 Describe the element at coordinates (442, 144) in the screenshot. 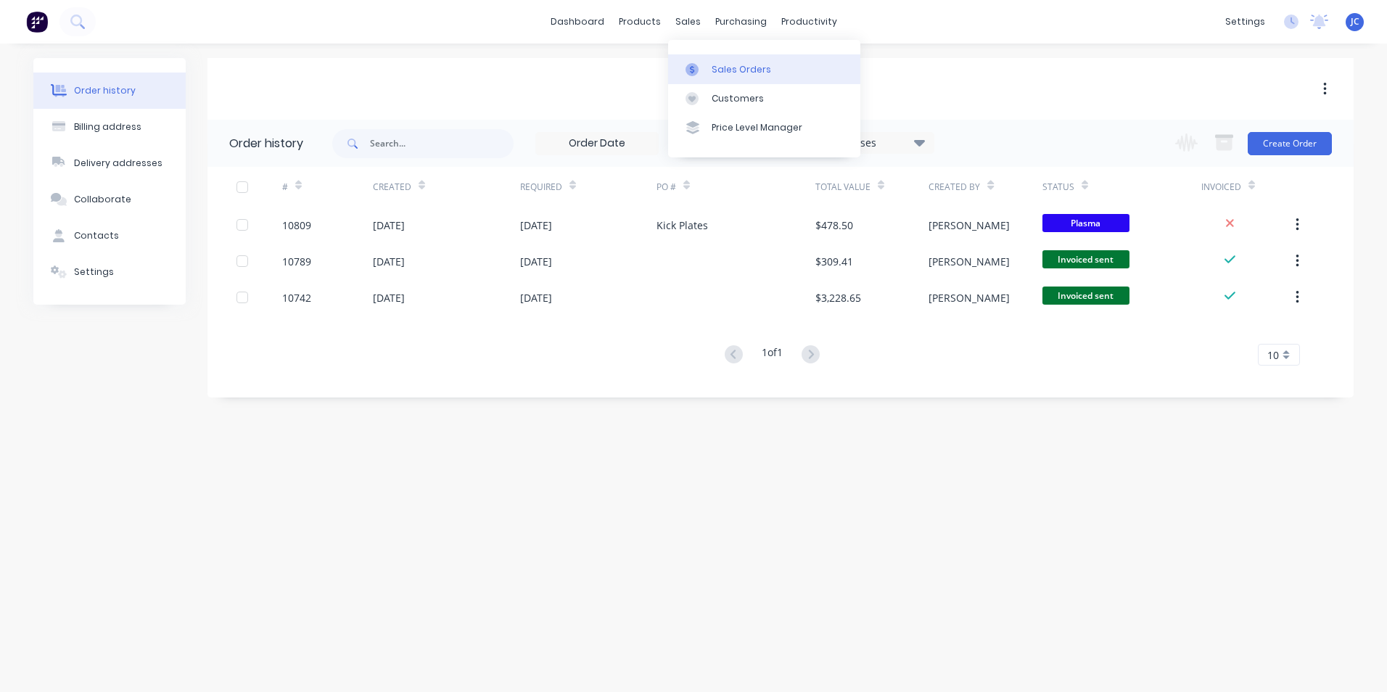

I see `input: Search...` at that location.